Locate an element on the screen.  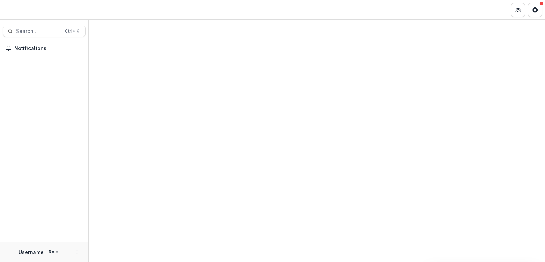
span: Search... is located at coordinates (38, 31).